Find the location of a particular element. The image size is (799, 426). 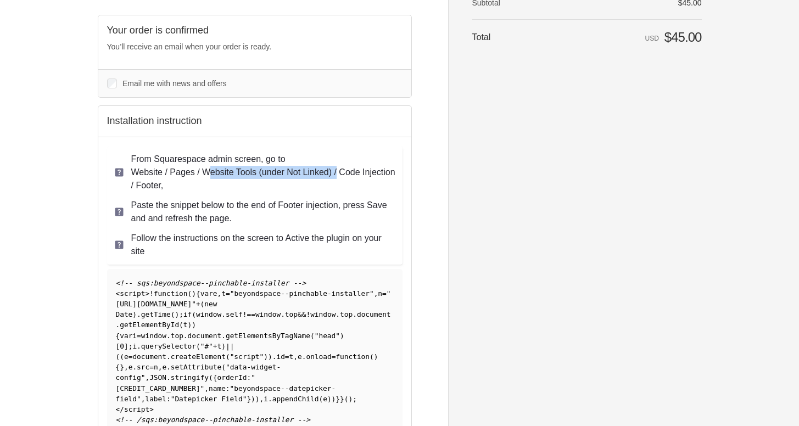

span: $45.00 is located at coordinates (683, 37).